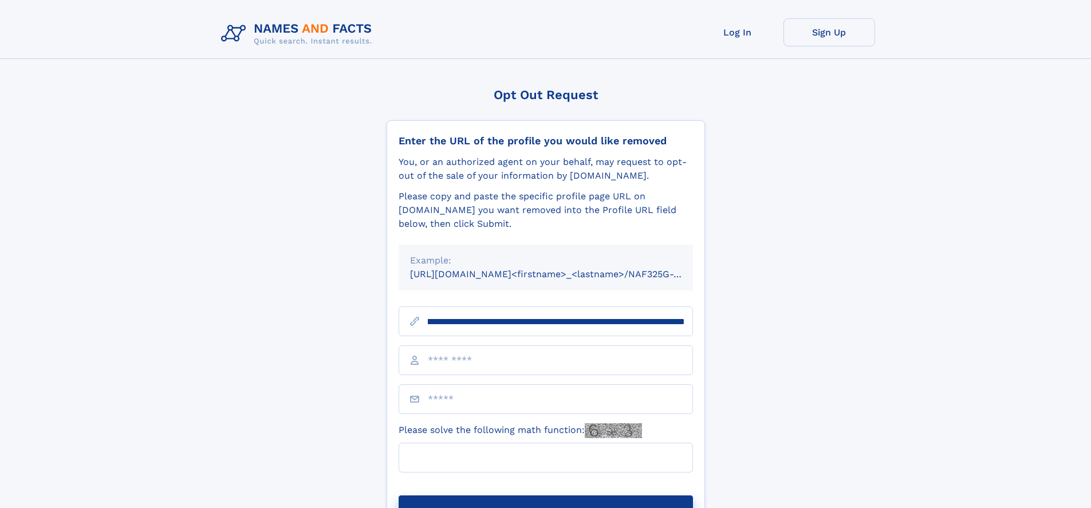 This screenshot has height=508, width=1091. What do you see at coordinates (546, 169) in the screenshot?
I see `div: You, or an authorized agent on your behalf, may request to opt-out of the sale of your informatio...` at bounding box center [546, 169].